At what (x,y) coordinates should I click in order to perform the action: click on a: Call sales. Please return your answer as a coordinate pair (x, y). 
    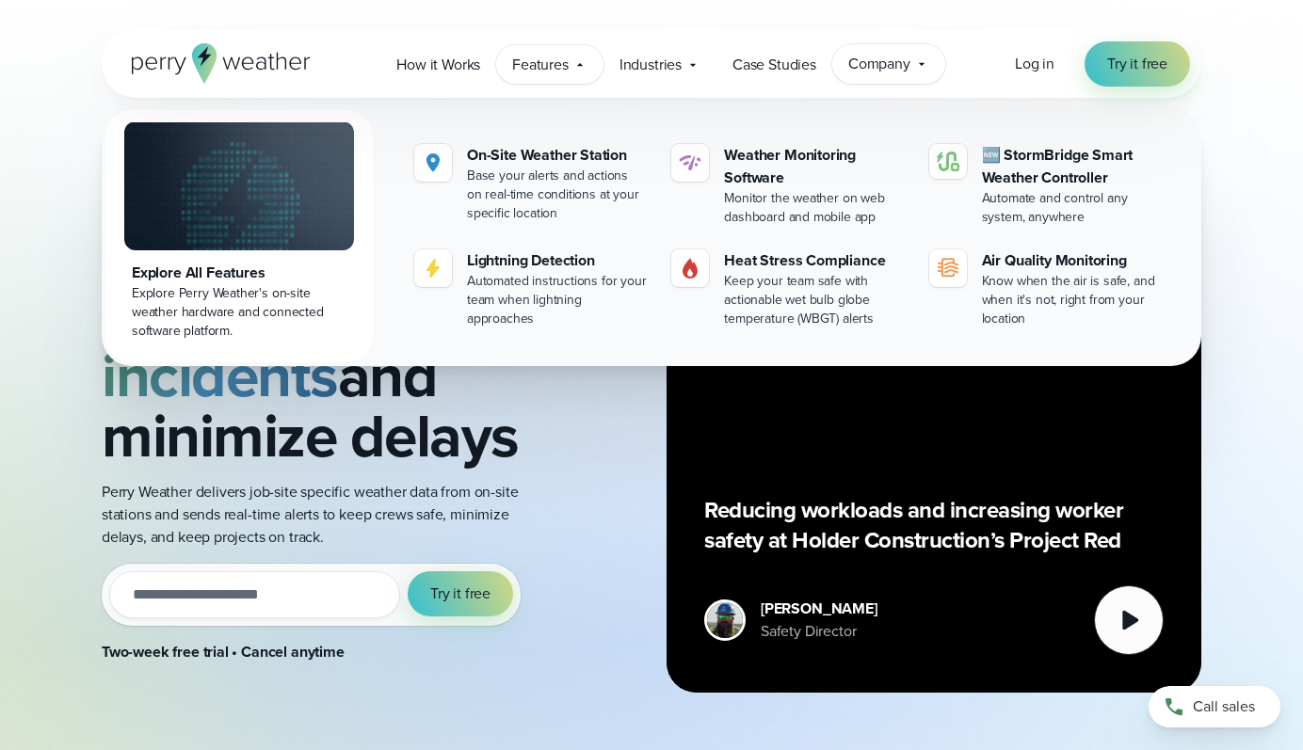
    Looking at the image, I should click on (1214, 707).